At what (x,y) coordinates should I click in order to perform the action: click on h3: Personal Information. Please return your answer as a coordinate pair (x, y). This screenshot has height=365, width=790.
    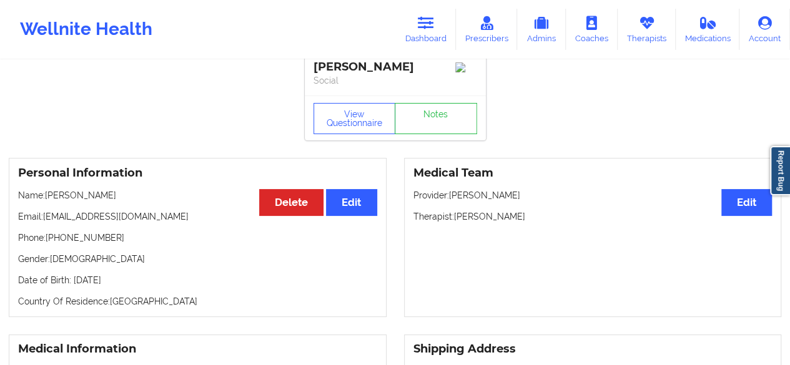
    Looking at the image, I should click on (197, 173).